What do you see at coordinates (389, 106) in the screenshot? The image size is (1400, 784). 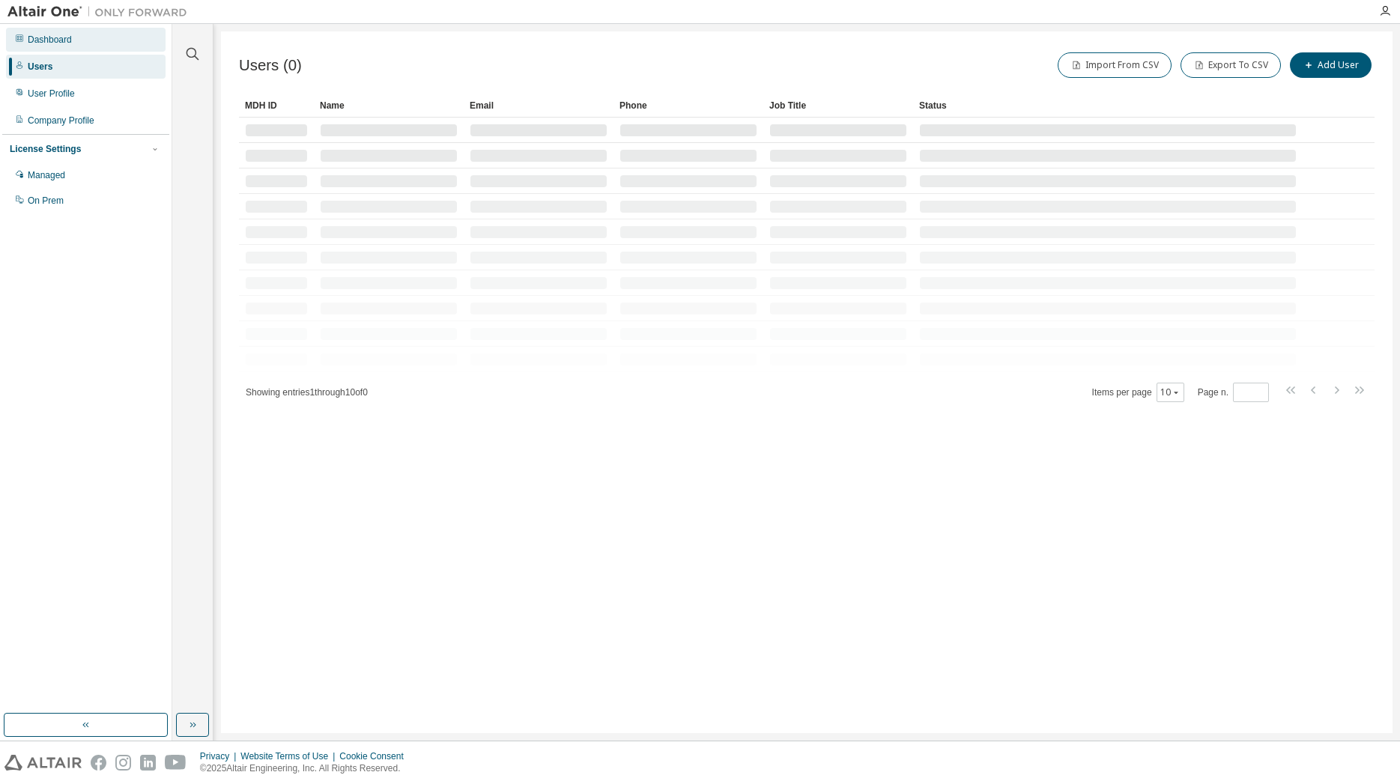 I see `div: Name` at bounding box center [389, 106].